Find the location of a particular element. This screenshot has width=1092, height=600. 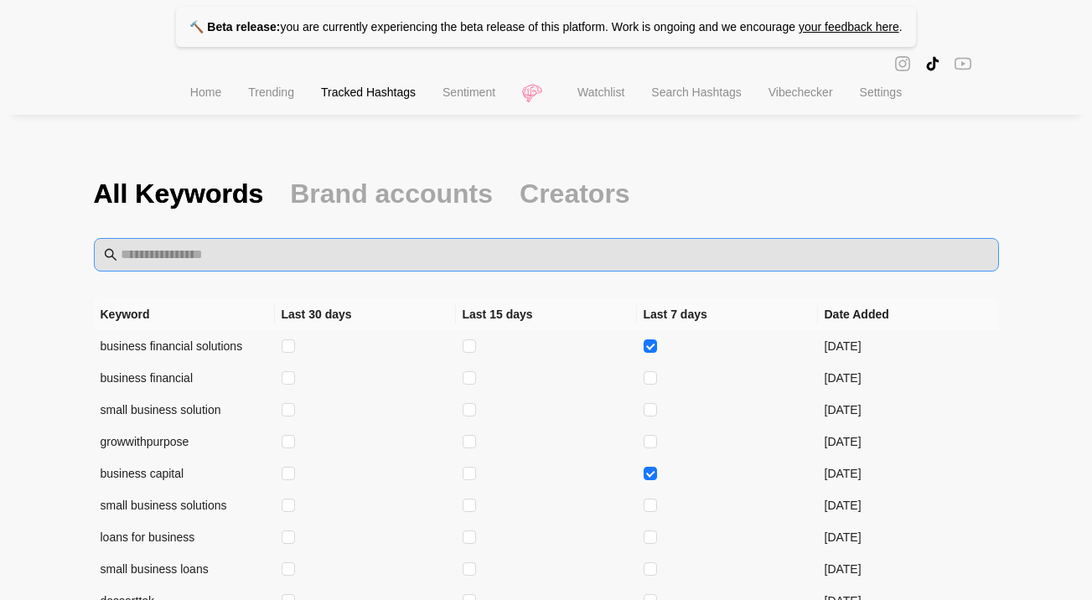

span: Search Hashtags is located at coordinates (696, 92).